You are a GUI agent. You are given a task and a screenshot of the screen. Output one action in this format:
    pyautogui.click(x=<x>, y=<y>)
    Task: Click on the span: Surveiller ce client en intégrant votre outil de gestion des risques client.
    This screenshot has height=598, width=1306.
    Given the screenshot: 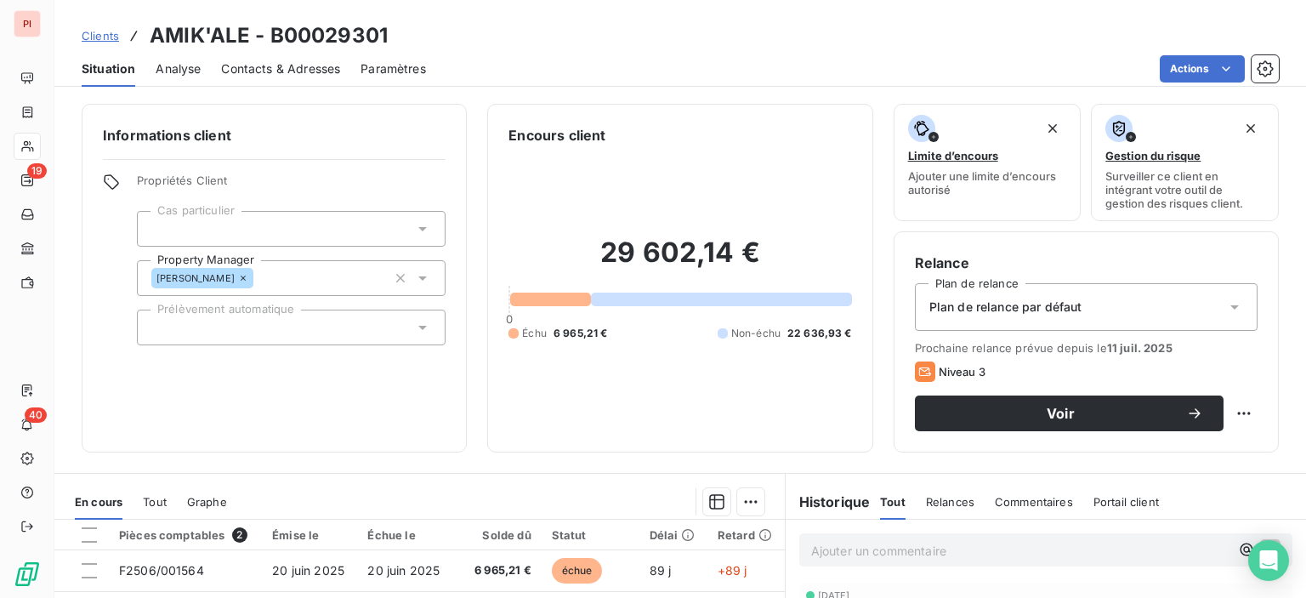 What is the action you would take?
    pyautogui.click(x=1185, y=190)
    